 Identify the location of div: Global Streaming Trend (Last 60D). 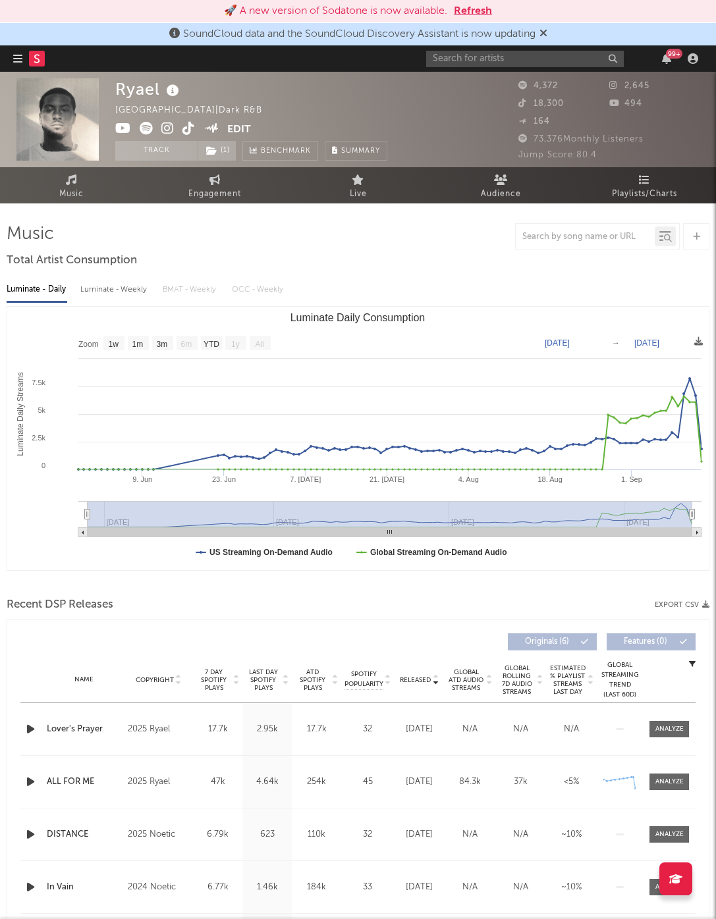
(620, 680).